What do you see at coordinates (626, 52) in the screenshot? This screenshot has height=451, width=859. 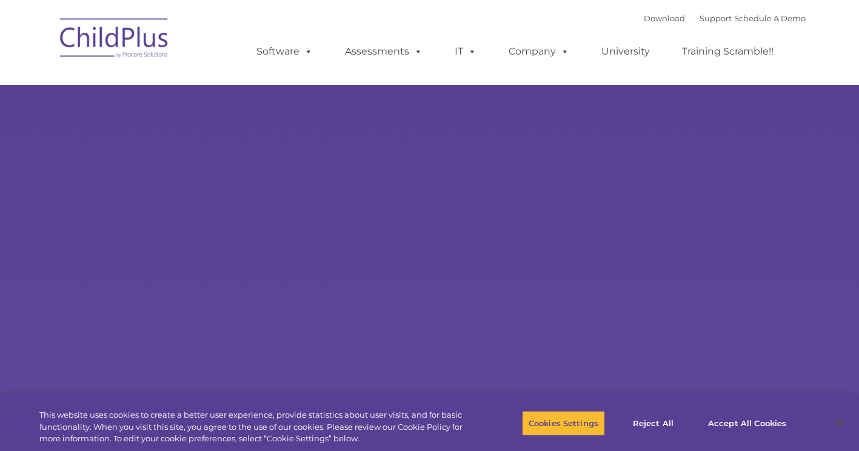 I see `a: University` at bounding box center [626, 52].